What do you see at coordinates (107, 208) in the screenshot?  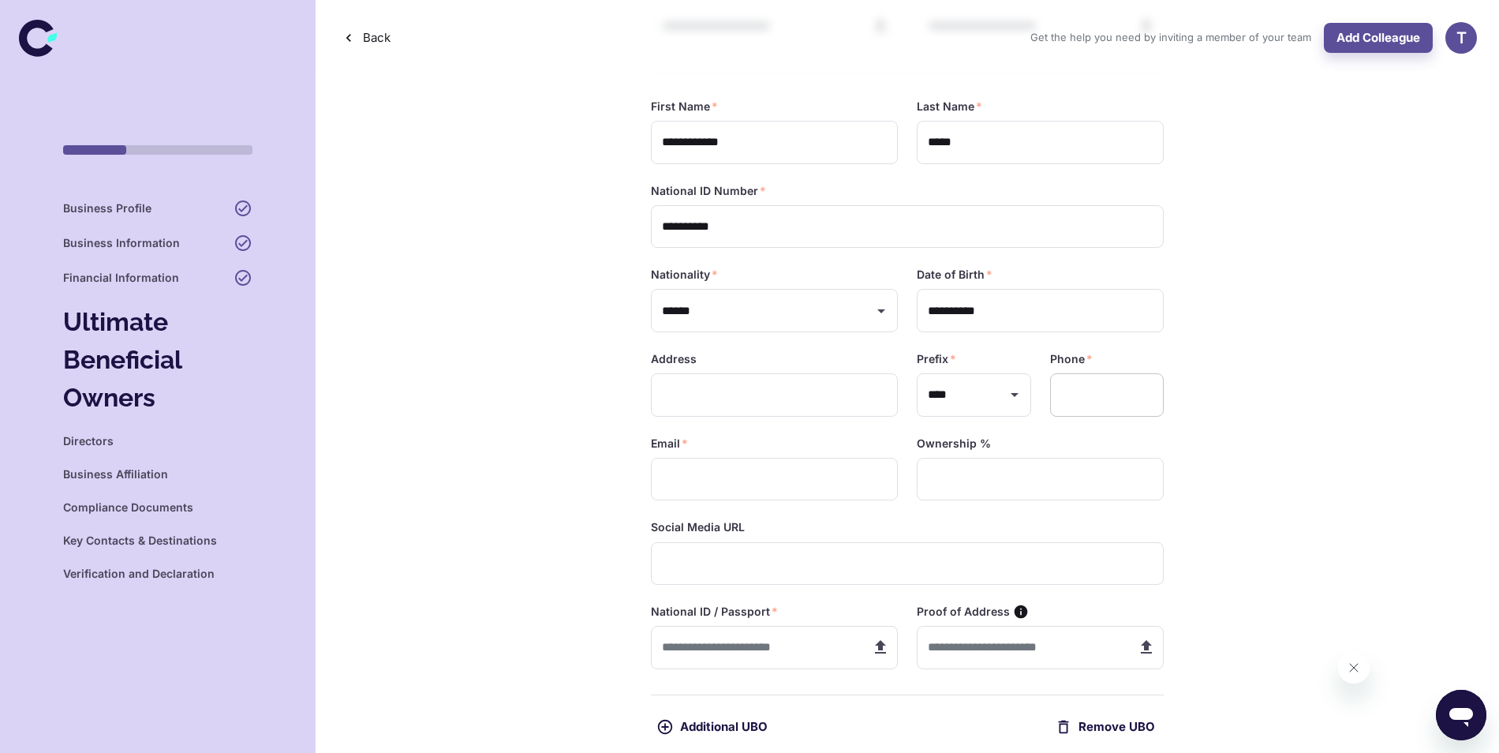 I see `h6: Business Profile` at bounding box center [107, 208].